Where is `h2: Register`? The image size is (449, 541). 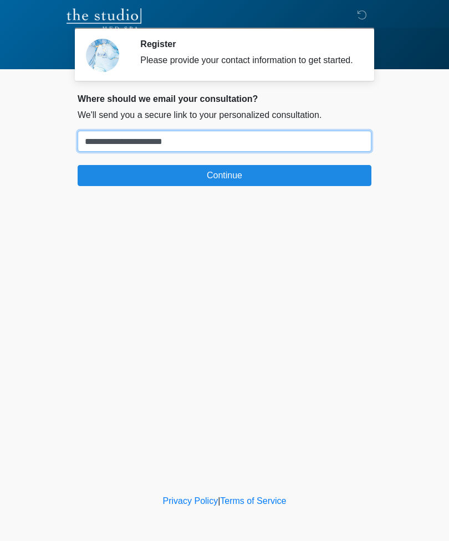 h2: Register is located at coordinates (247, 44).